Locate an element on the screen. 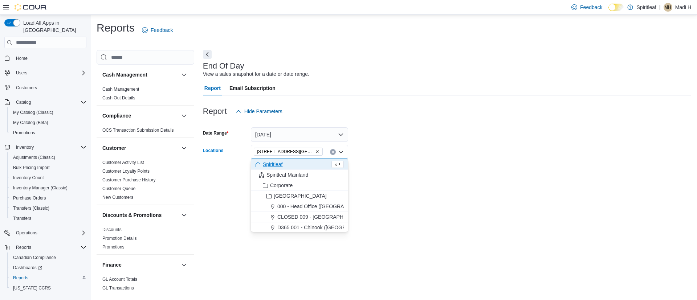  a: Customer Queue is located at coordinates (119, 189).